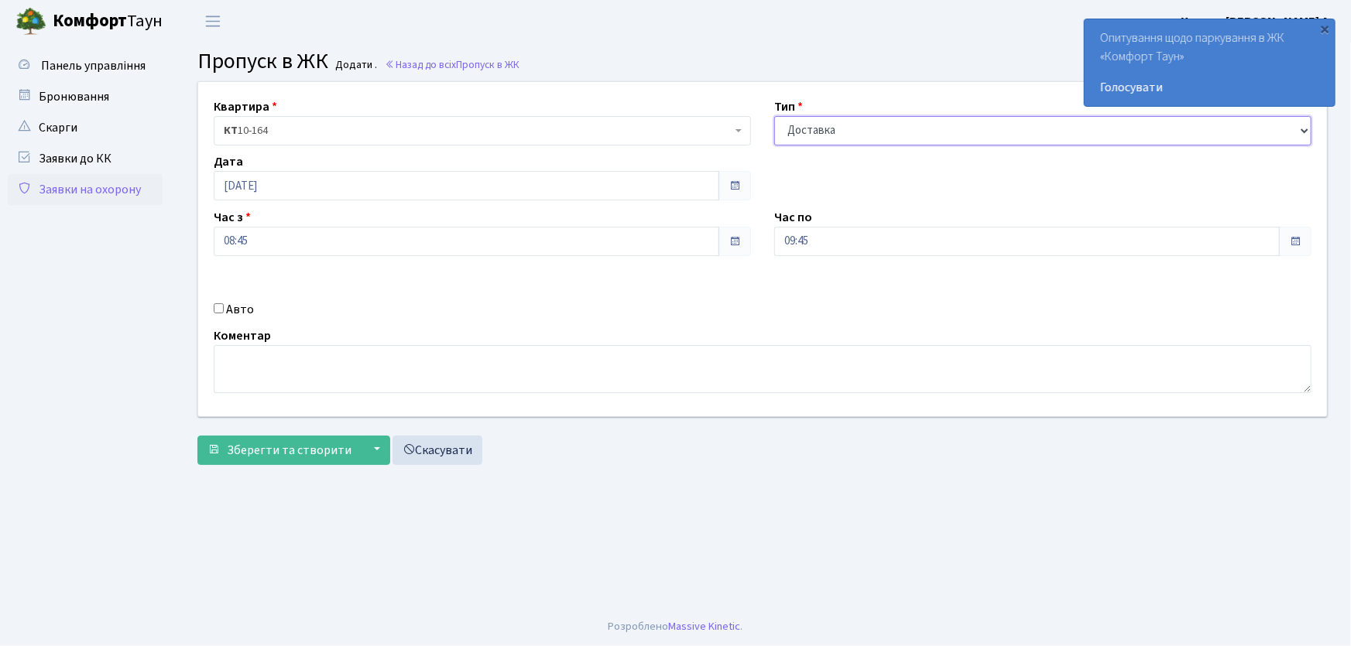  What do you see at coordinates (1209, 63) in the screenshot?
I see `div: Опитування щодо паркування в ЖК «Комфорт Таун»` at bounding box center [1209, 63].